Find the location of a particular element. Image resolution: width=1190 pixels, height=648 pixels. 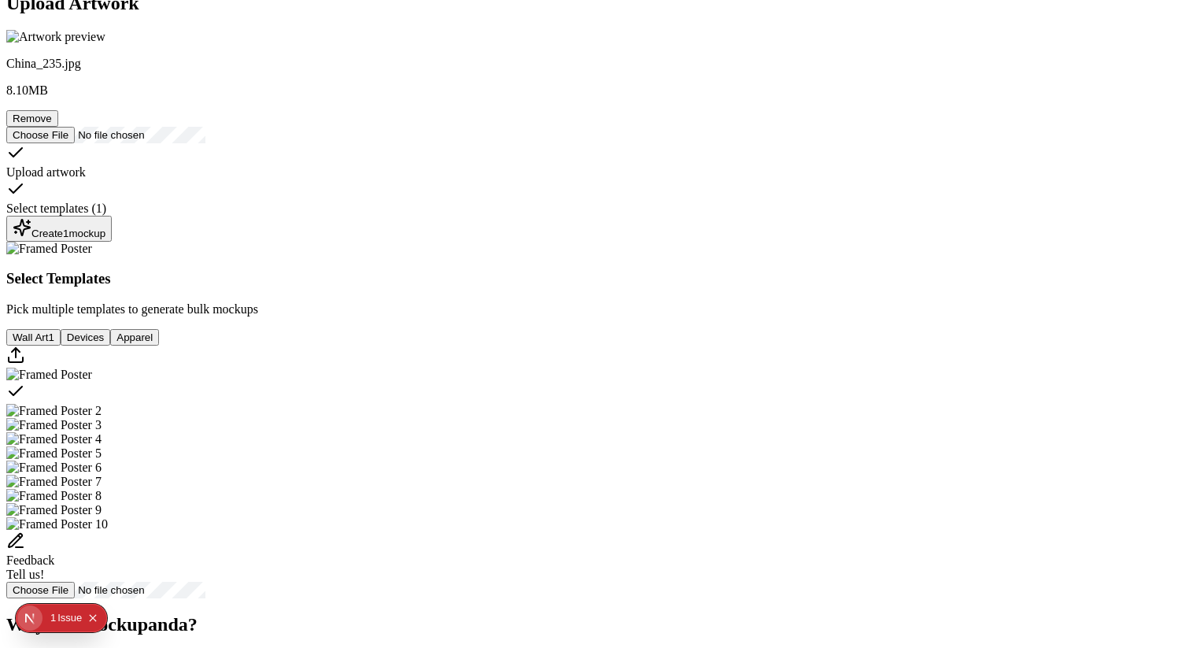

div: Select template Framed Poster 6 is located at coordinates (595, 468).